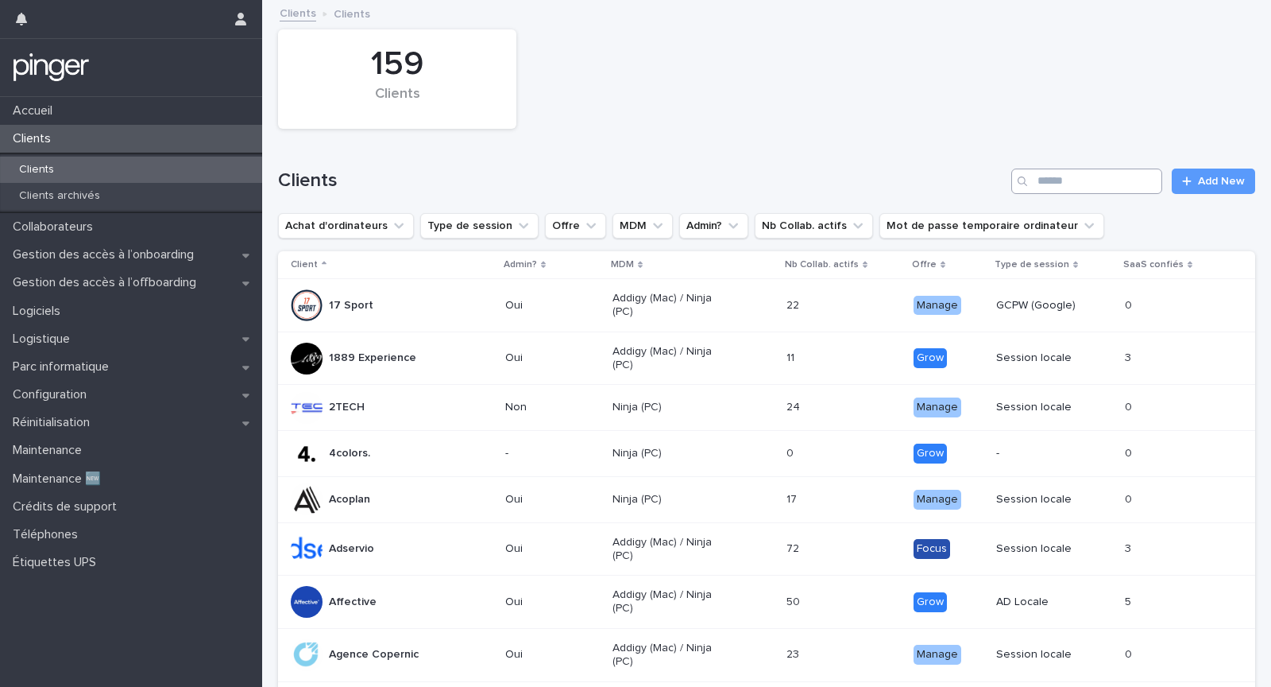  Describe the element at coordinates (714, 226) in the screenshot. I see `button: Admin?` at that location.